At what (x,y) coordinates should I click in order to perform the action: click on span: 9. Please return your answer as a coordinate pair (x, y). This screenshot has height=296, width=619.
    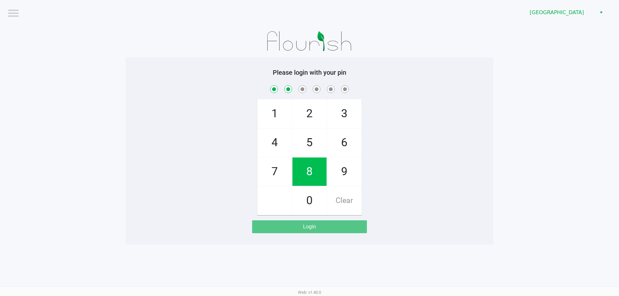
    Looking at the image, I should click on (344, 172).